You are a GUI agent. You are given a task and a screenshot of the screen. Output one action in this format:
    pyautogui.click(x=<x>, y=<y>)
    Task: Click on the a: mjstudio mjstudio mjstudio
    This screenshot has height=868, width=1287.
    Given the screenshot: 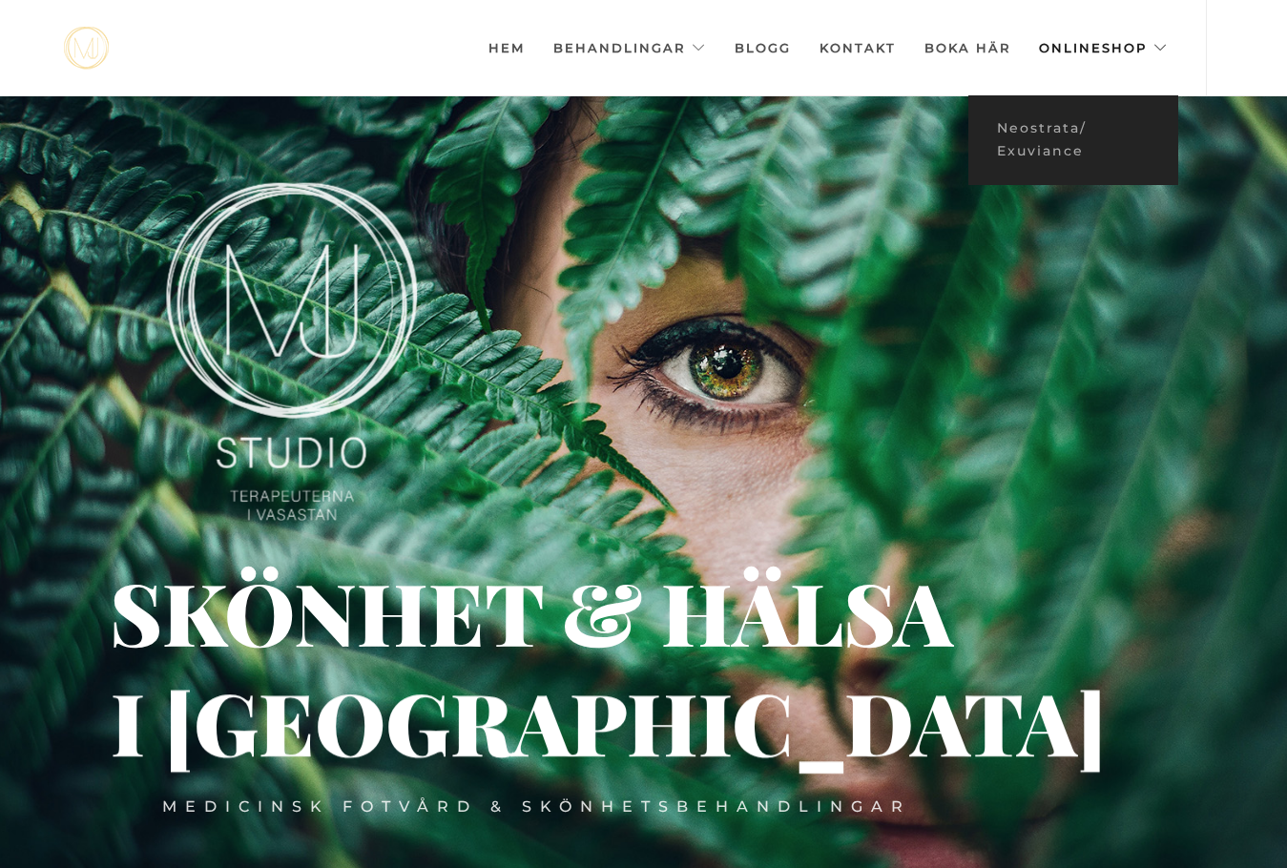 What is the action you would take?
    pyautogui.click(x=86, y=48)
    